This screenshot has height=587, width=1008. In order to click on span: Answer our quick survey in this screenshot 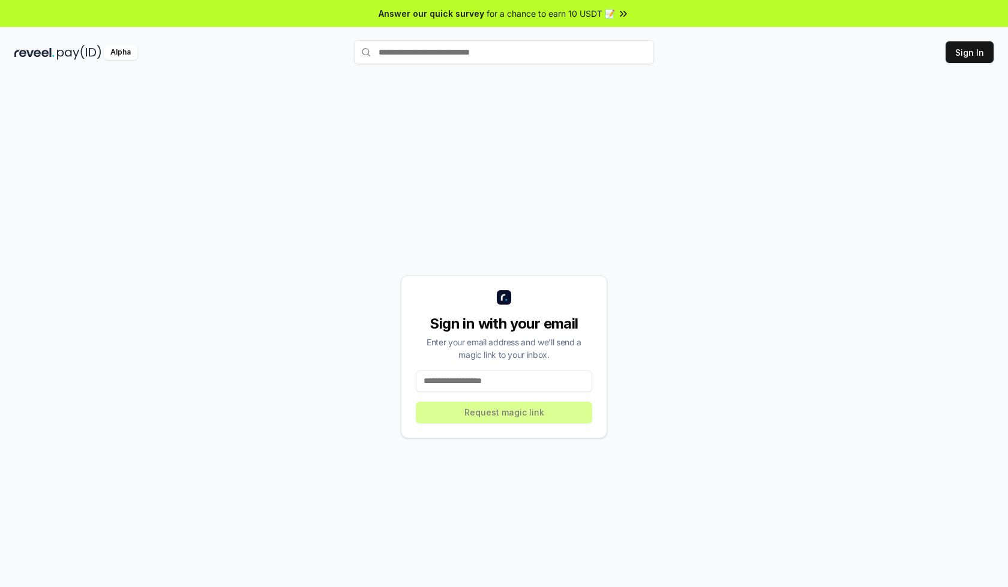, I will do `click(431, 13)`.